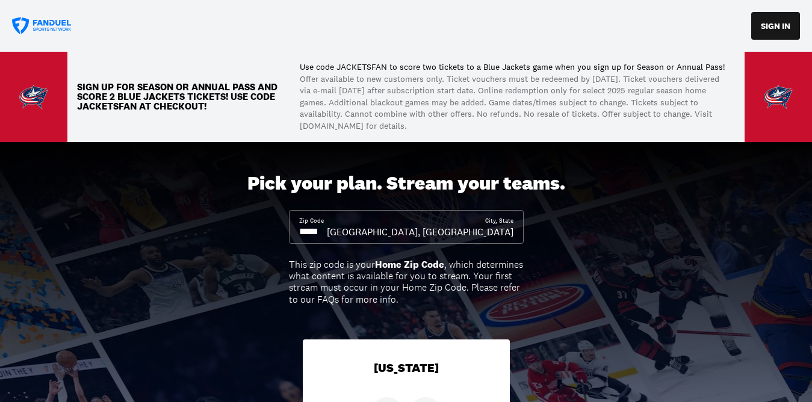 This screenshot has width=812, height=402. Describe the element at coordinates (512, 67) in the screenshot. I see `p: Use code JACKETSFAN to score two tickets to a Blue Jackets game when you sign up for Season or An...` at that location.